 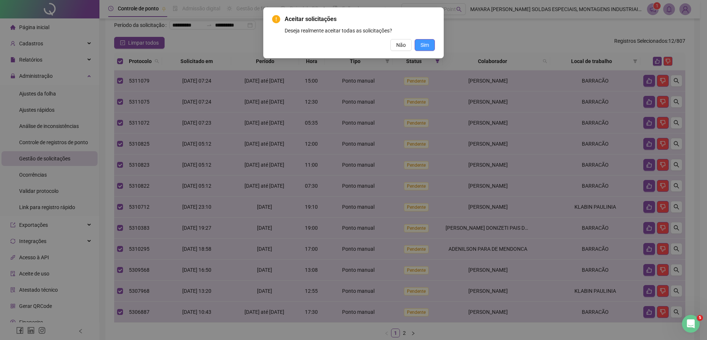 I want to click on span: 5, so click(x=700, y=317).